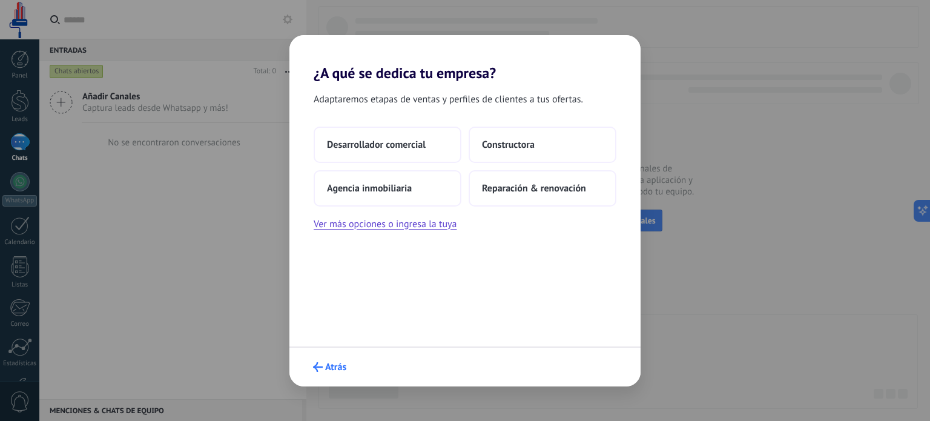 This screenshot has width=930, height=421. Describe the element at coordinates (448, 99) in the screenshot. I see `span: Adaptaremos etapas de ventas y perfiles de clientes a tus ofertas.` at that location.